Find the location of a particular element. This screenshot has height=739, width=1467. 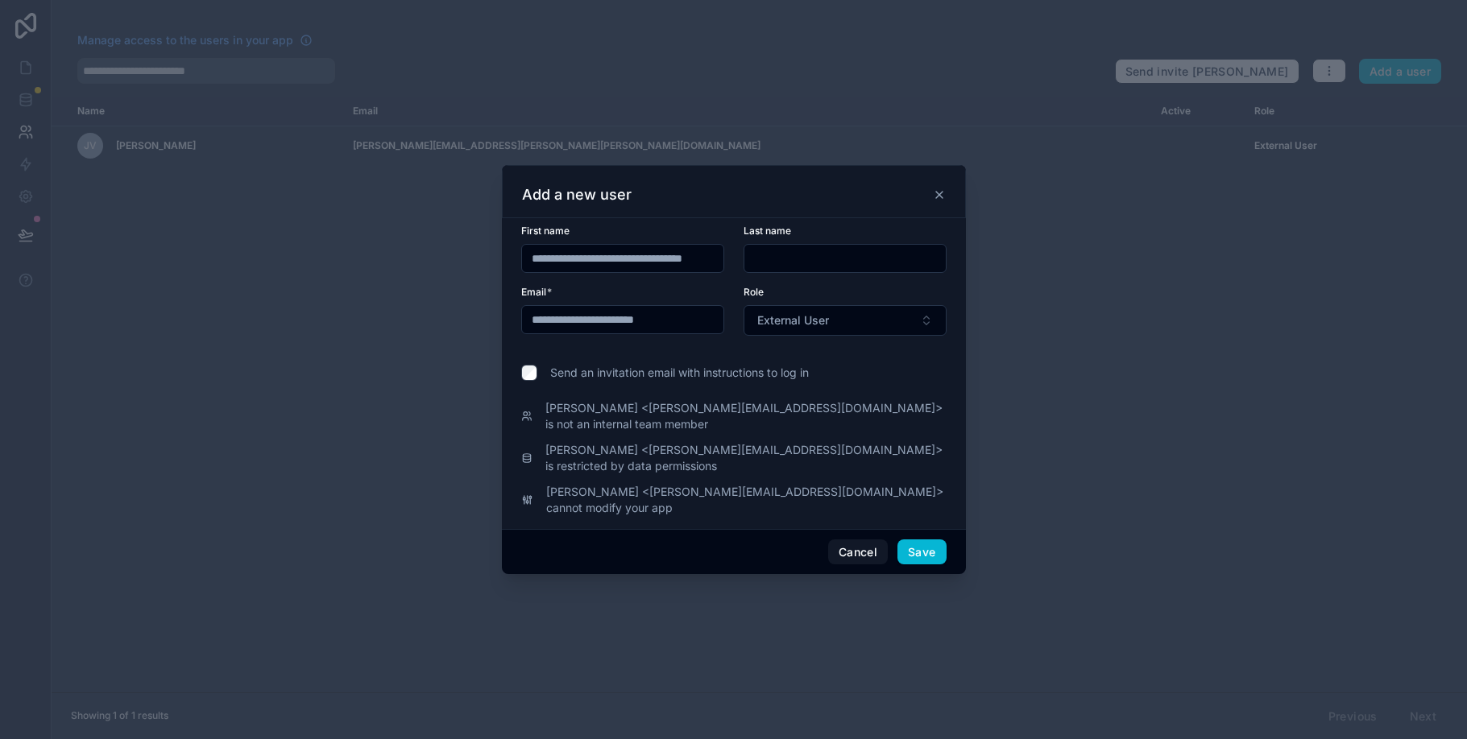

h3: Add a new user is located at coordinates (577, 195).